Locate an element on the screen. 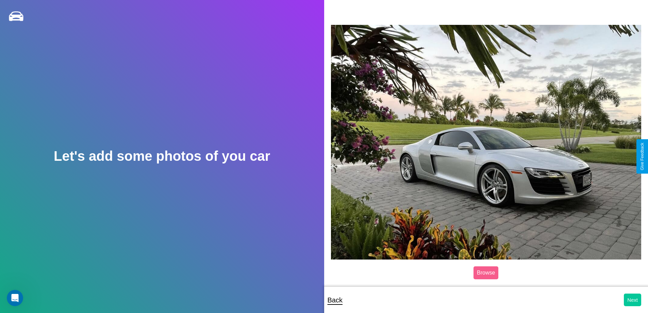 Image resolution: width=648 pixels, height=313 pixels. h2: Let's add some photos of you car is located at coordinates (162, 156).